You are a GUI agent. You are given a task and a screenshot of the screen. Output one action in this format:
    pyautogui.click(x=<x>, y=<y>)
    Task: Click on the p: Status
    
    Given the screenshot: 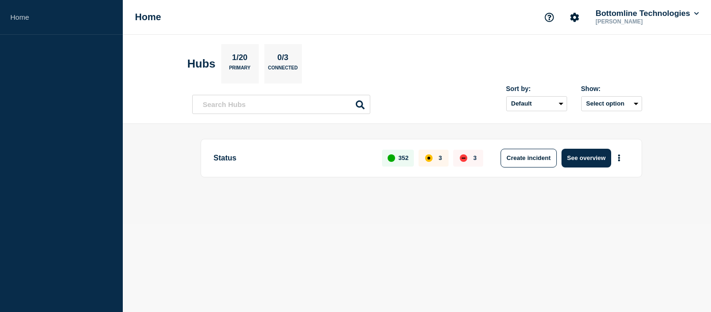 What is the action you would take?
    pyautogui.click(x=293, y=158)
    